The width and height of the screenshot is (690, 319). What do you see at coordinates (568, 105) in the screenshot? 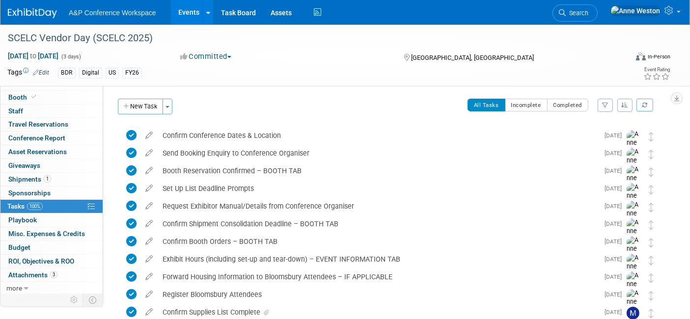
I see `button: Completed` at bounding box center [568, 105].